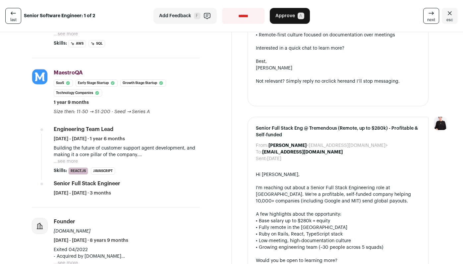 This screenshot has height=264, width=463. I want to click on div: Senior Full Stack Engineer, so click(87, 184).